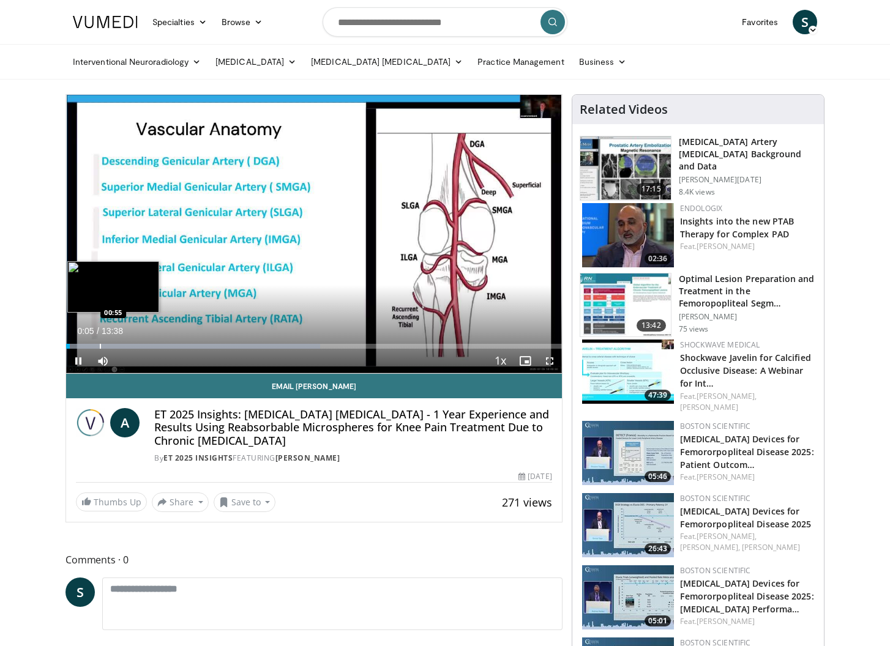 Image resolution: width=890 pixels, height=646 pixels. Describe the element at coordinates (628, 525) in the screenshot. I see `img: 142608a3-2d4c-41b5-acf6-ad874b7ae290.150x105_q85_crop-smart_upscale.jpg` at that location.